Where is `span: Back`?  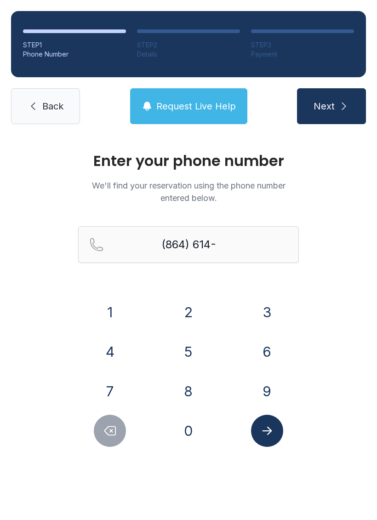 span: Back is located at coordinates (53, 106).